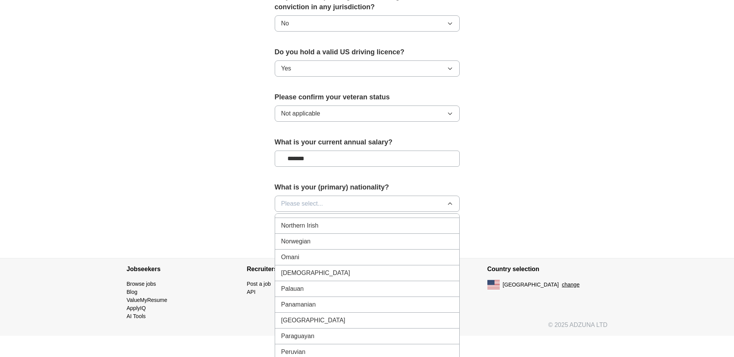  What do you see at coordinates (367, 142) in the screenshot?
I see `label: What is your current annual salary?` at bounding box center [367, 142].